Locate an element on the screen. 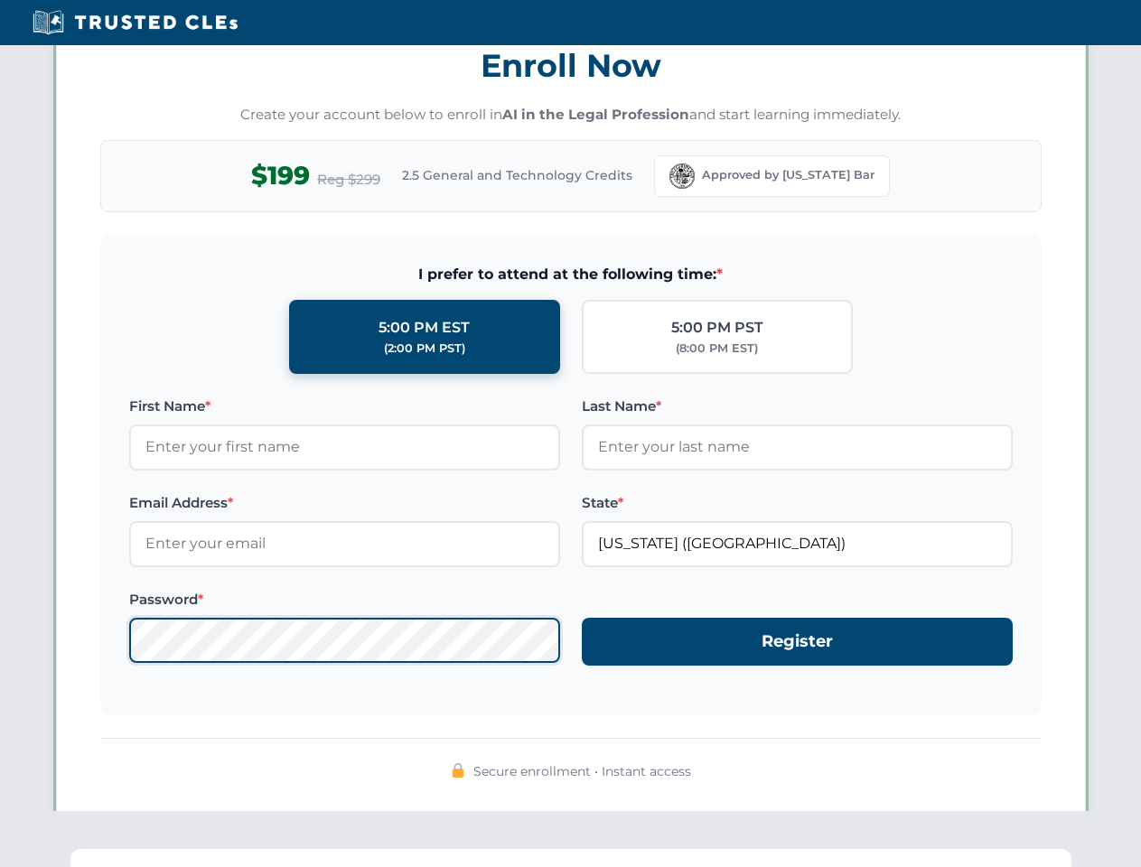 The width and height of the screenshot is (1141, 867). label: Email Address is located at coordinates (344, 503).